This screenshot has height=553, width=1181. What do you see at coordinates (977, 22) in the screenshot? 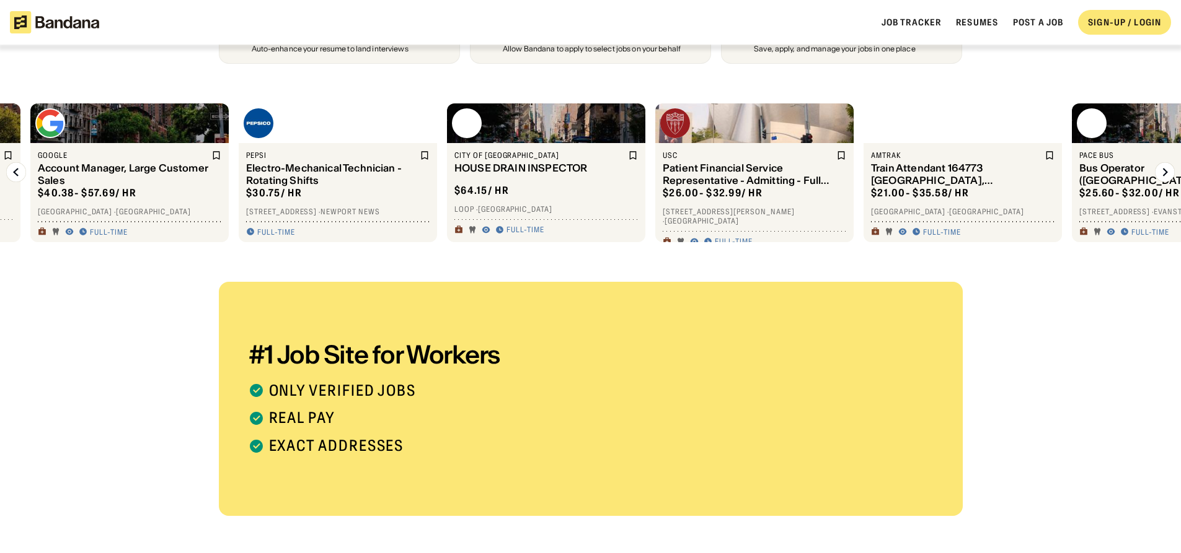
I see `span: Resumes` at bounding box center [977, 22].